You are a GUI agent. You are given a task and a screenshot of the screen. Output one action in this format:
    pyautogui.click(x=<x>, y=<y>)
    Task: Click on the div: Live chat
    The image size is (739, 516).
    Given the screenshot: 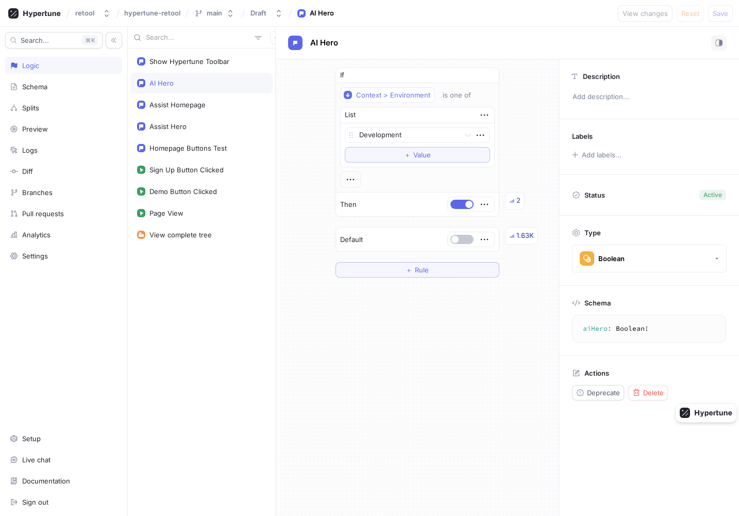 What is the action you would take?
    pyautogui.click(x=36, y=459)
    